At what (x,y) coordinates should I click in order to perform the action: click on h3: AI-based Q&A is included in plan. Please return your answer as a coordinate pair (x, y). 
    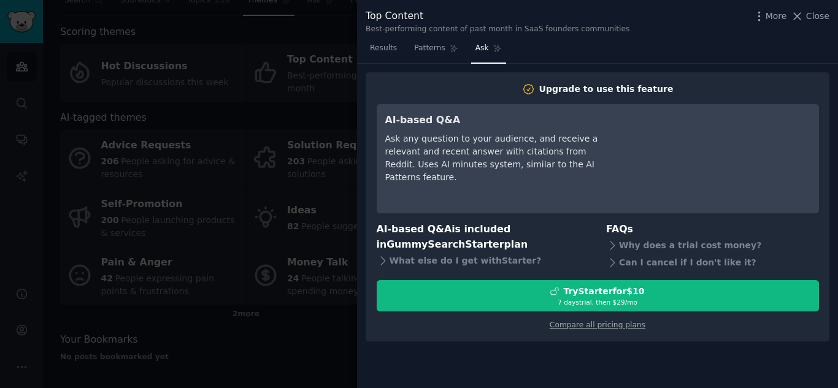
    Looking at the image, I should click on (483, 237).